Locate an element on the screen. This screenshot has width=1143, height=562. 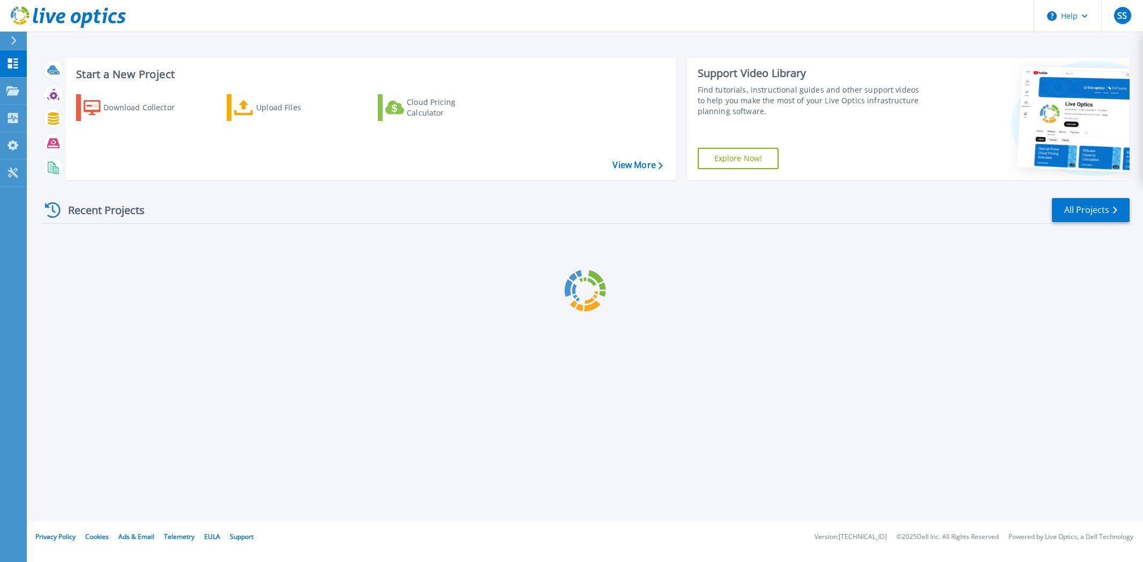
a: Upload Files is located at coordinates (286, 108).